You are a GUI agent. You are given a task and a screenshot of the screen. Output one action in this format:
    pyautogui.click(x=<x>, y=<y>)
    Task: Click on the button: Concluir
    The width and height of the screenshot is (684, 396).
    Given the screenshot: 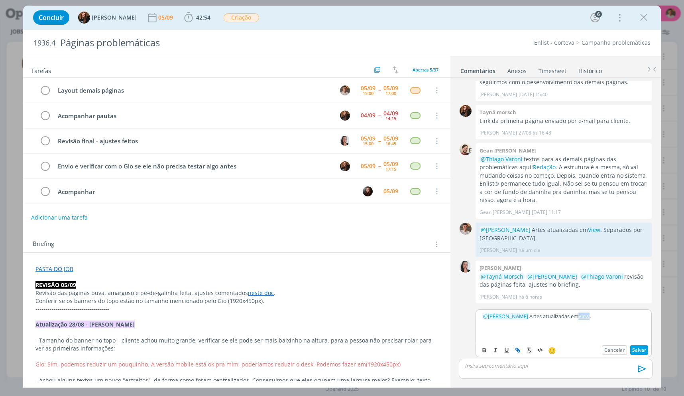 What is the action you would take?
    pyautogui.click(x=51, y=18)
    